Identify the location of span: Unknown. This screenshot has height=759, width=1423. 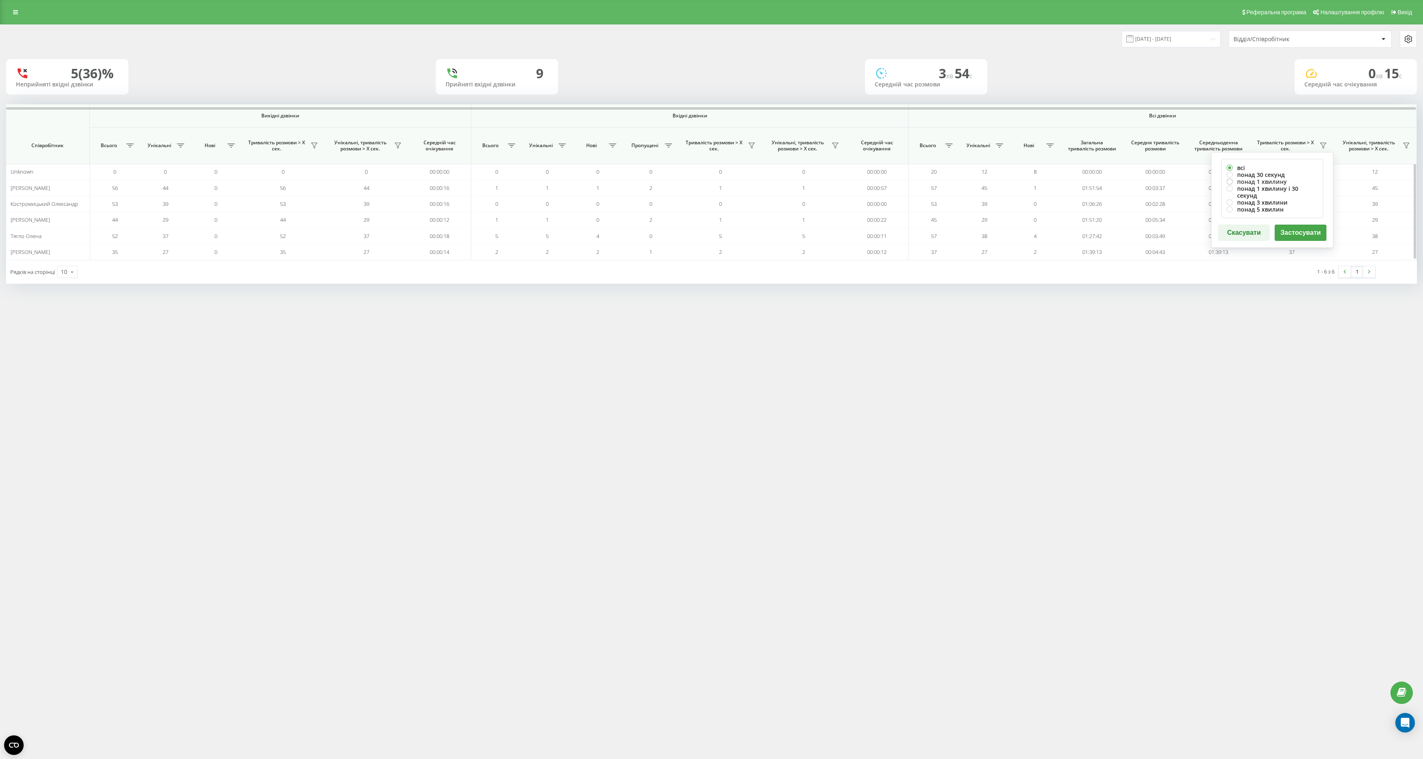
(22, 172).